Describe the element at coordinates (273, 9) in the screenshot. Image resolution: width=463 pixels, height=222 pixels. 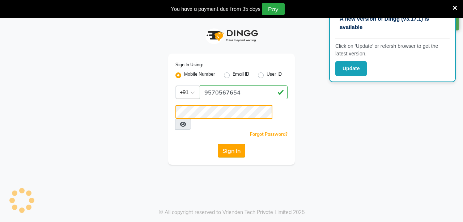
I see `button: Pay` at that location.